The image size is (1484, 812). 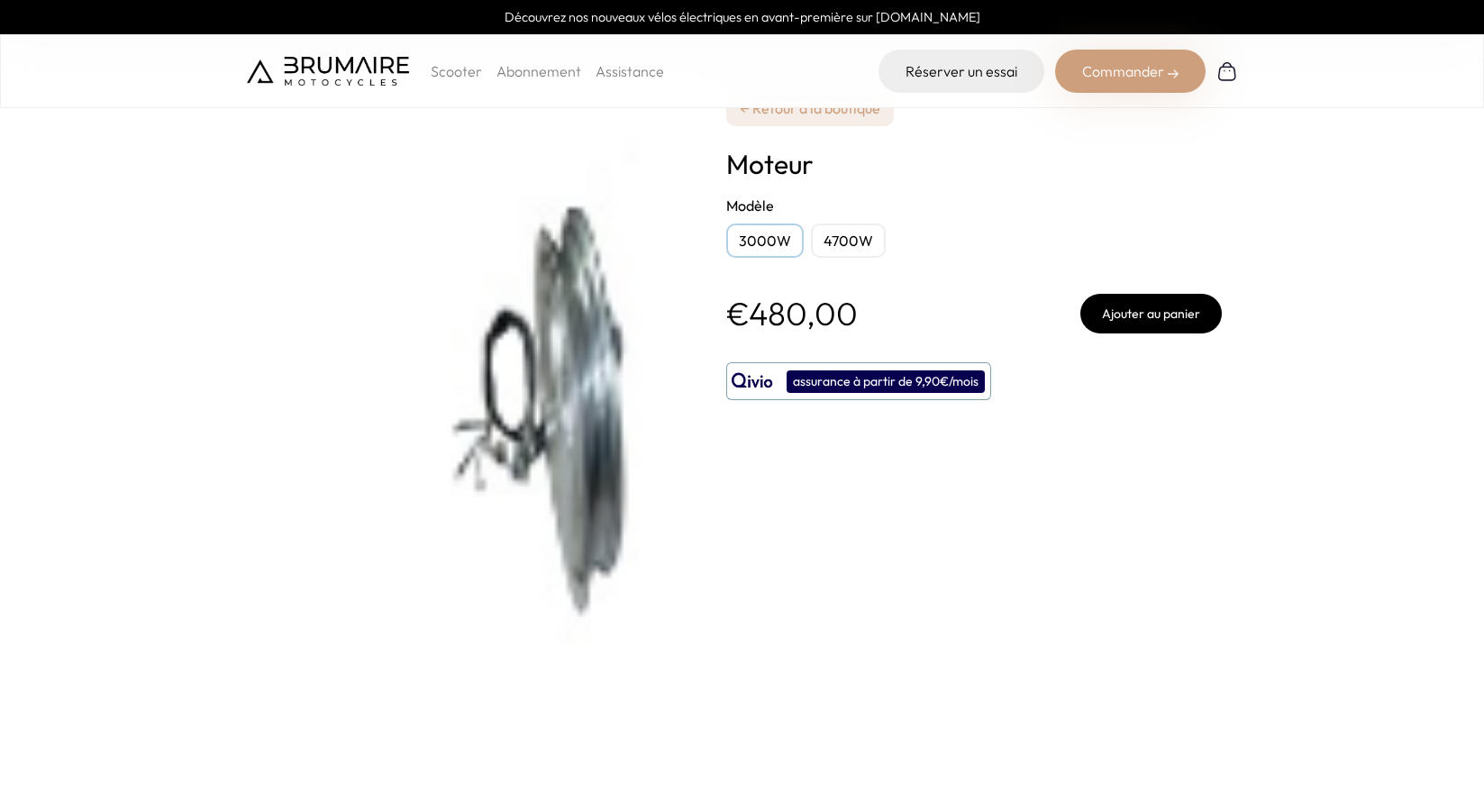 I want to click on h2: Modèle, so click(x=974, y=205).